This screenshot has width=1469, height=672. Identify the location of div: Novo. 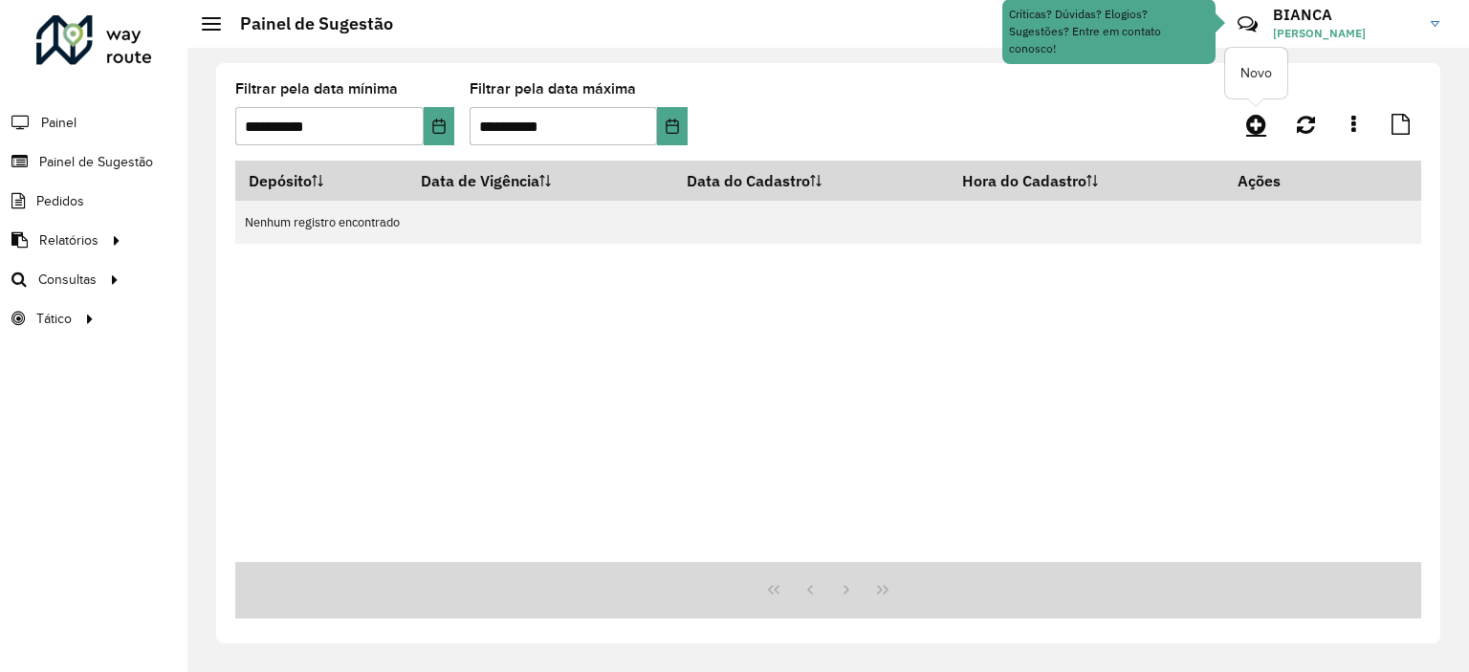
(1255, 73).